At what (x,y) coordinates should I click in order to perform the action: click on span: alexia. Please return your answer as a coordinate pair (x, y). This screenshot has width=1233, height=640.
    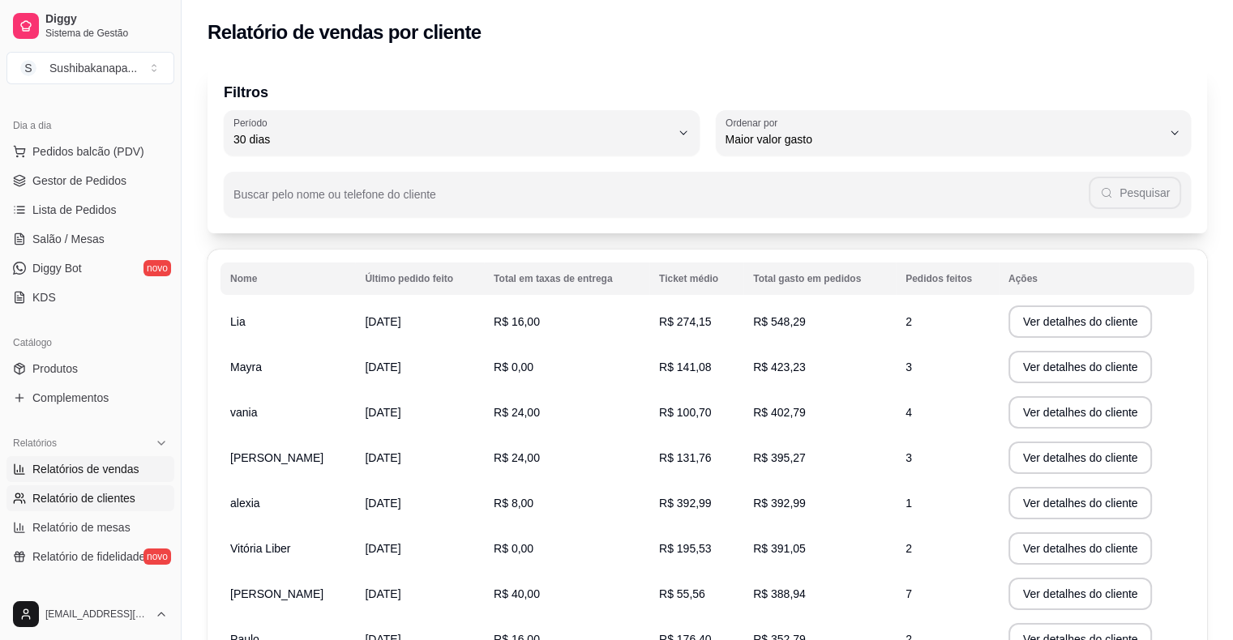
    Looking at the image, I should click on (245, 503).